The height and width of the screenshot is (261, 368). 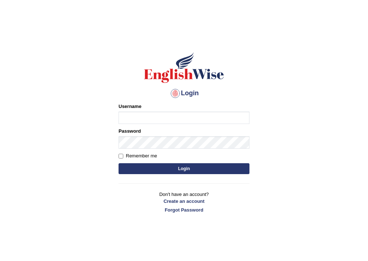 What do you see at coordinates (184, 68) in the screenshot?
I see `img: Logo of English Wise sign in for intelligent practice with AI` at bounding box center [184, 68].